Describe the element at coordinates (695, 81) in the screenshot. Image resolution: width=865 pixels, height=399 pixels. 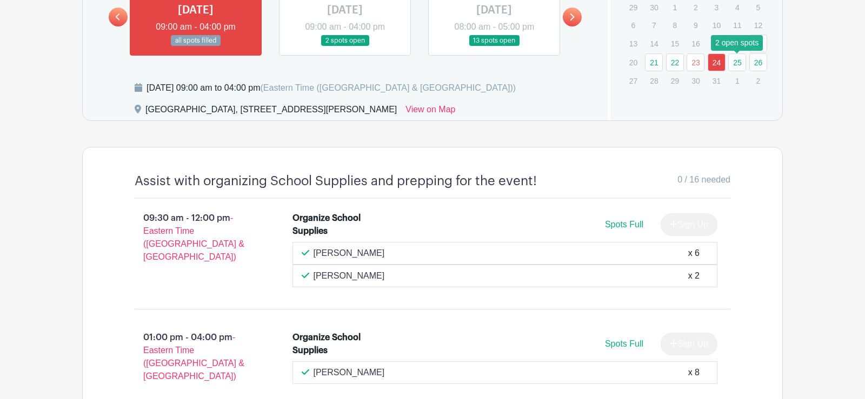
I see `p: 30` at that location.